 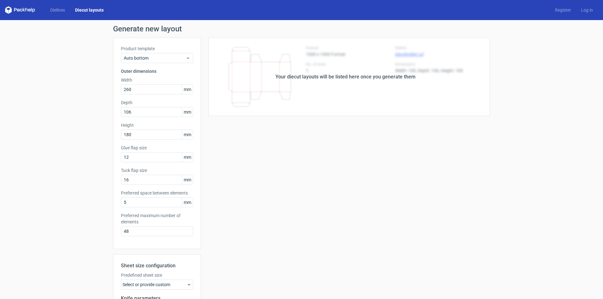 I want to click on label: Depth, so click(x=157, y=103).